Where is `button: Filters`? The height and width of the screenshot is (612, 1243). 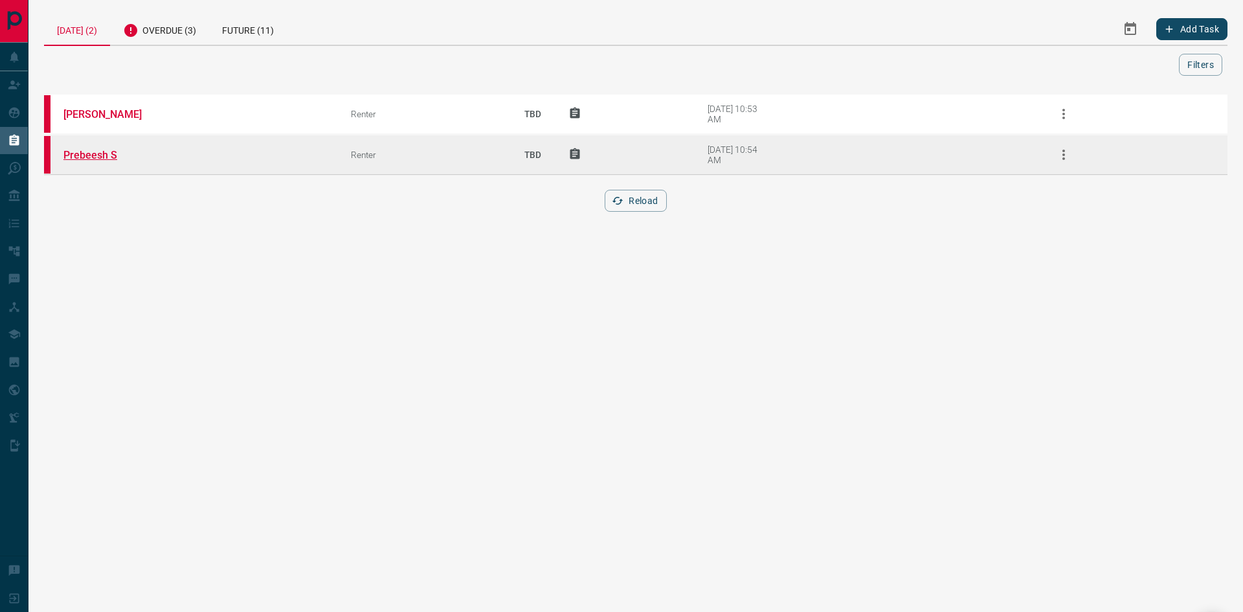 button: Filters is located at coordinates (1201, 65).